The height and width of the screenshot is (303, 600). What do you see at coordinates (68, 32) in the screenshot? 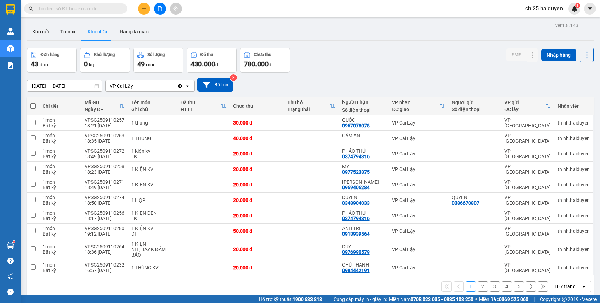
I see `button: Trên xe` at bounding box center [68, 32].